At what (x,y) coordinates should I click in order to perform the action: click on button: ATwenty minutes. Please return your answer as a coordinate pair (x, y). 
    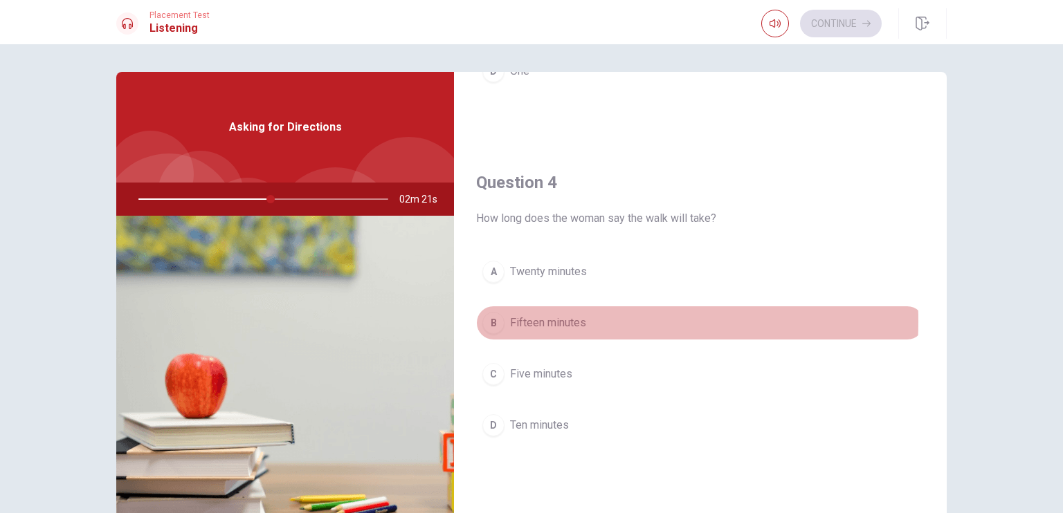
    Looking at the image, I should click on (700, 272).